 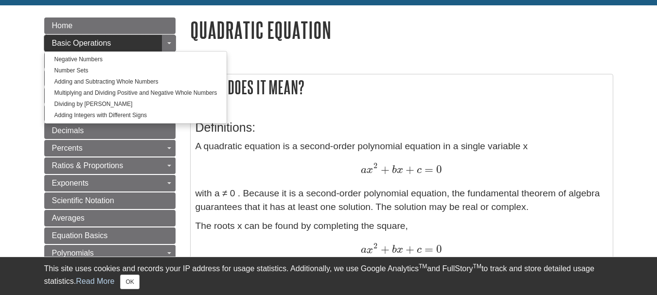 What do you see at coordinates (136, 82) in the screenshot?
I see `a: Adding and Subtracting Whole Numbers` at bounding box center [136, 82].